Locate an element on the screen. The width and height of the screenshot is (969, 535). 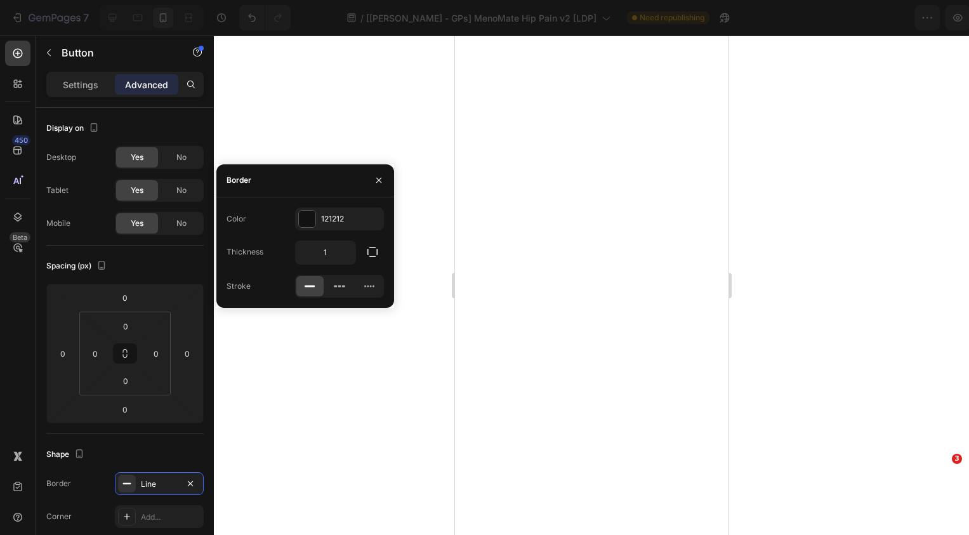
div: Tablet is located at coordinates (57, 190).